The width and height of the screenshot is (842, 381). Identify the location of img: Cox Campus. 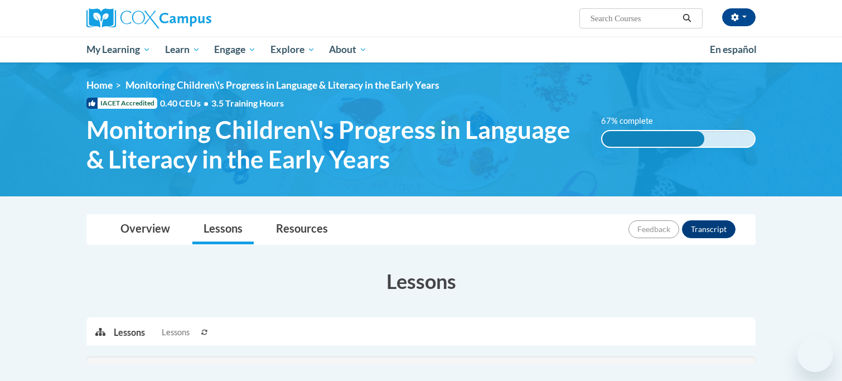
(149, 18).